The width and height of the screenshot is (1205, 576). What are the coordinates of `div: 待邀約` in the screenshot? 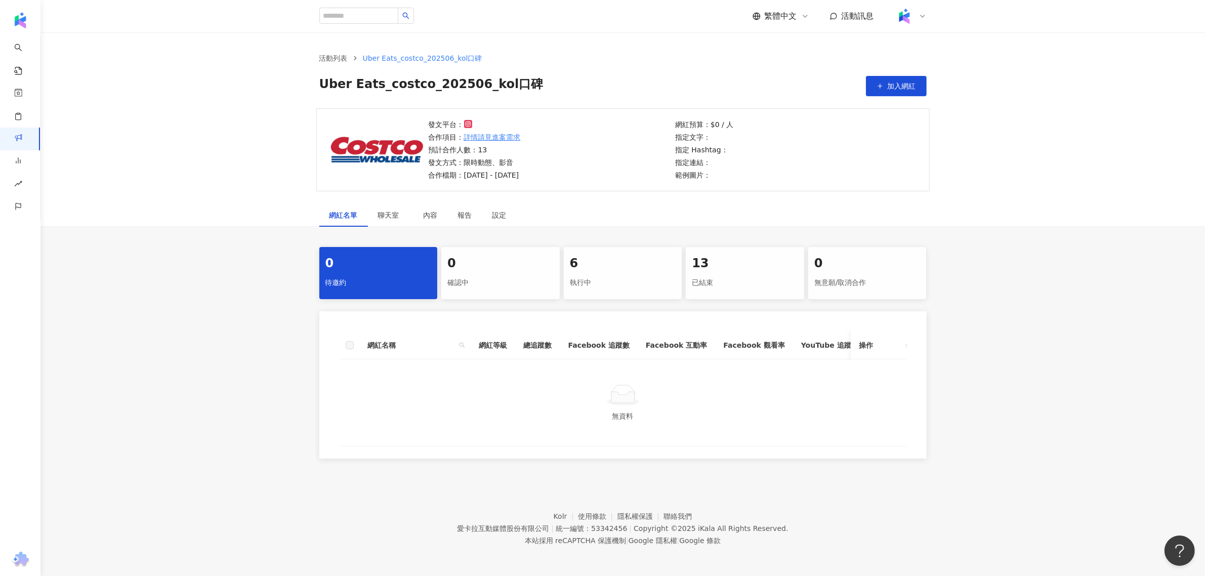 It's located at (379, 283).